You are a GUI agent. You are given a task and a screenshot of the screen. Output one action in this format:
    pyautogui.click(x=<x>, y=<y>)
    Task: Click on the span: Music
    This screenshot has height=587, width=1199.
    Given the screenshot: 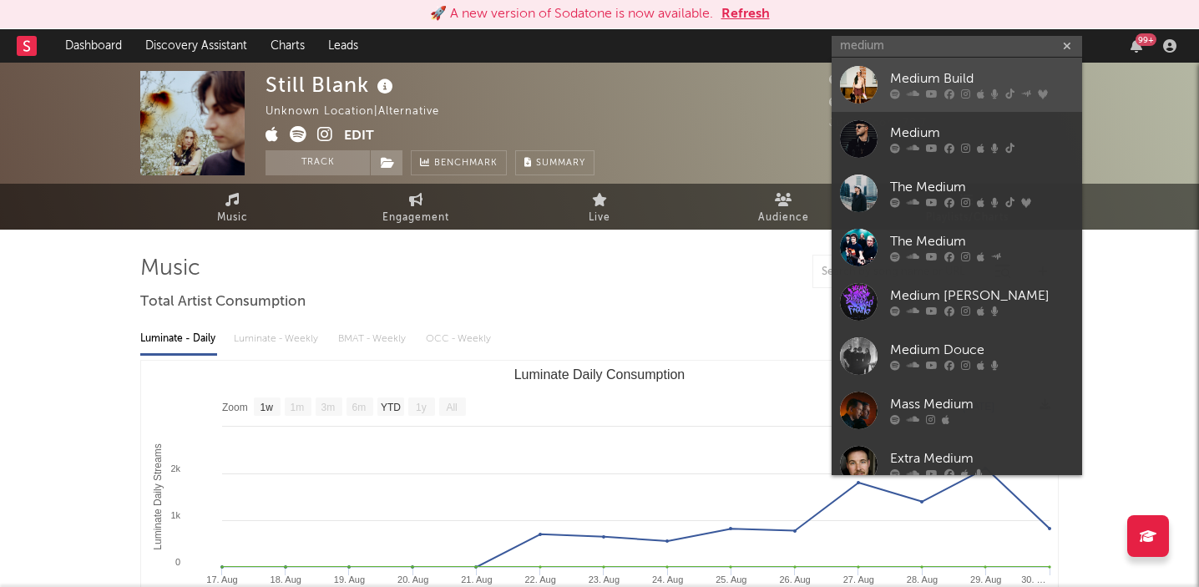 What is the action you would take?
    pyautogui.click(x=232, y=218)
    